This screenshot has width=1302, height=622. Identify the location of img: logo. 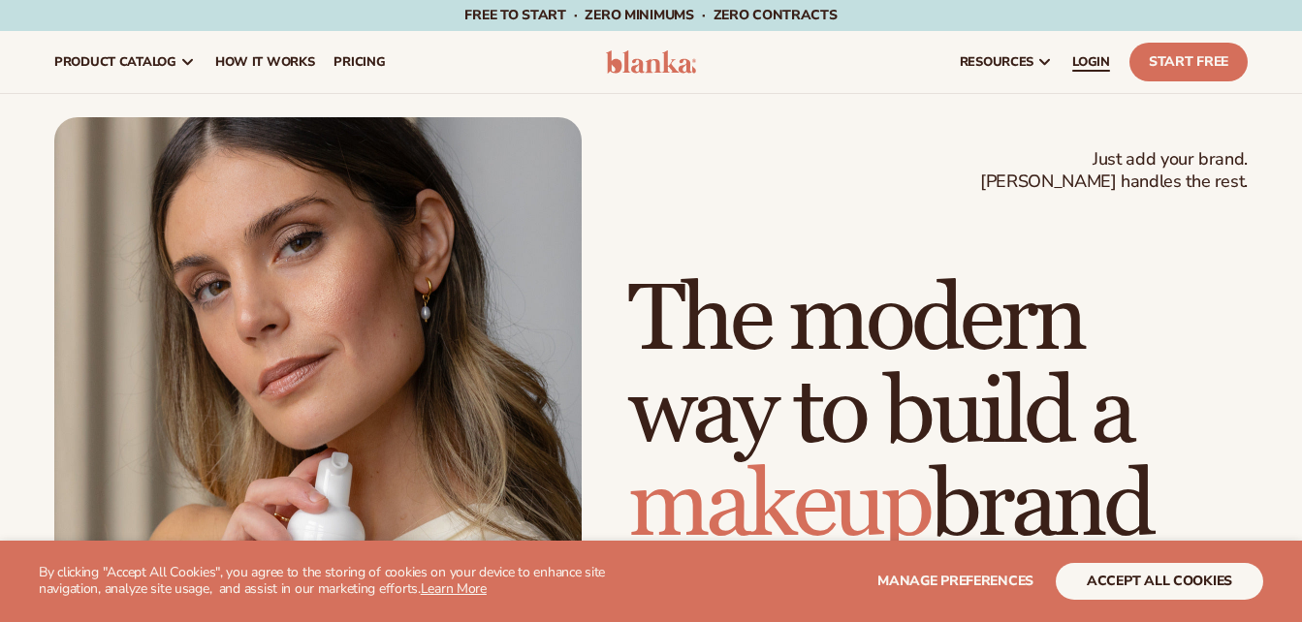
(652, 62).